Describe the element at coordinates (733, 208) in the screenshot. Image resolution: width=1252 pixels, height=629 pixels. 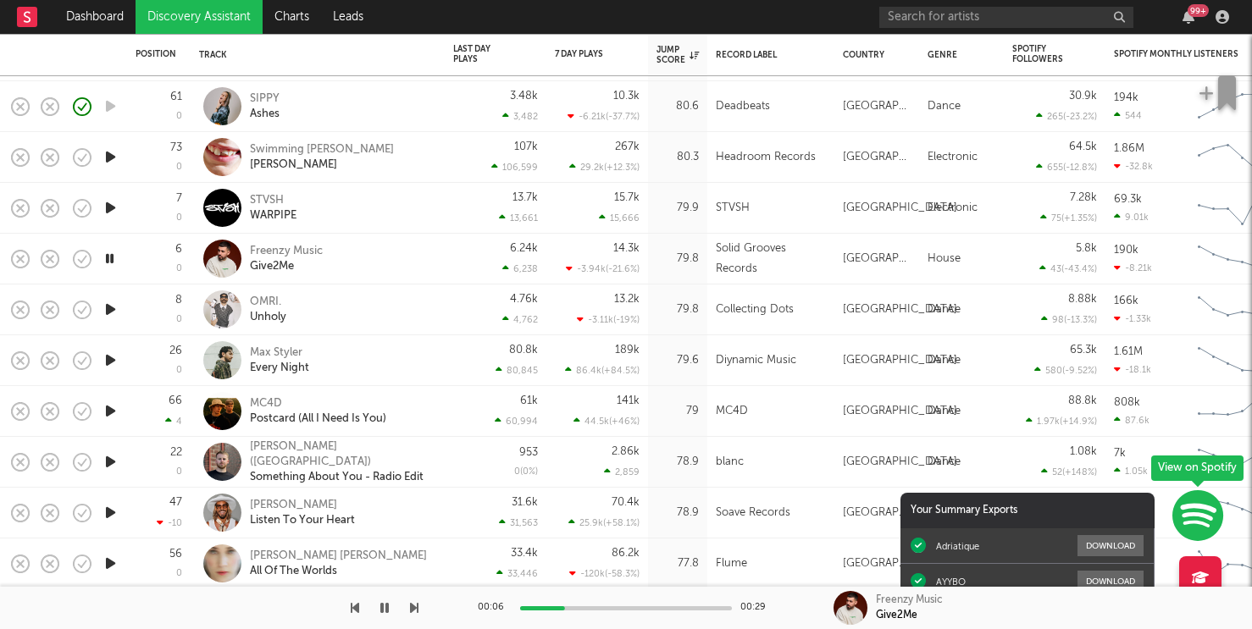
I see `div: STVSH` at that location.